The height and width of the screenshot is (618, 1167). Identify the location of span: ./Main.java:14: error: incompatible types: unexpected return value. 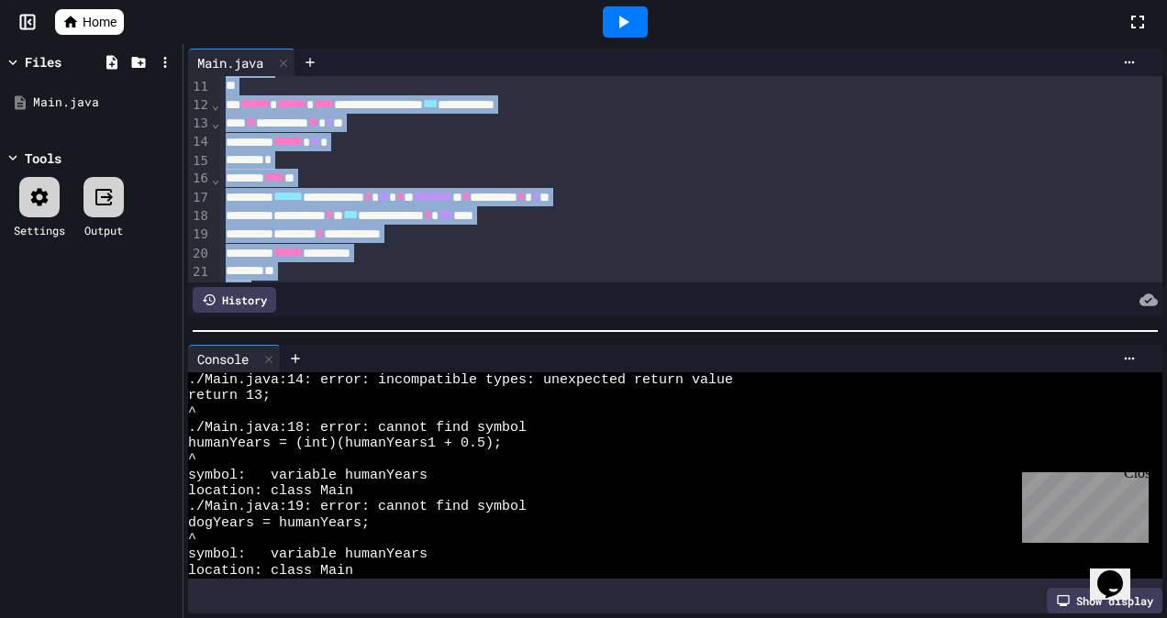
(461, 380).